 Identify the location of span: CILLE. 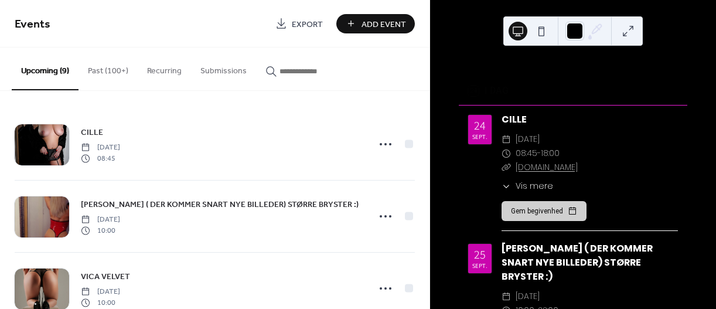
(92, 132).